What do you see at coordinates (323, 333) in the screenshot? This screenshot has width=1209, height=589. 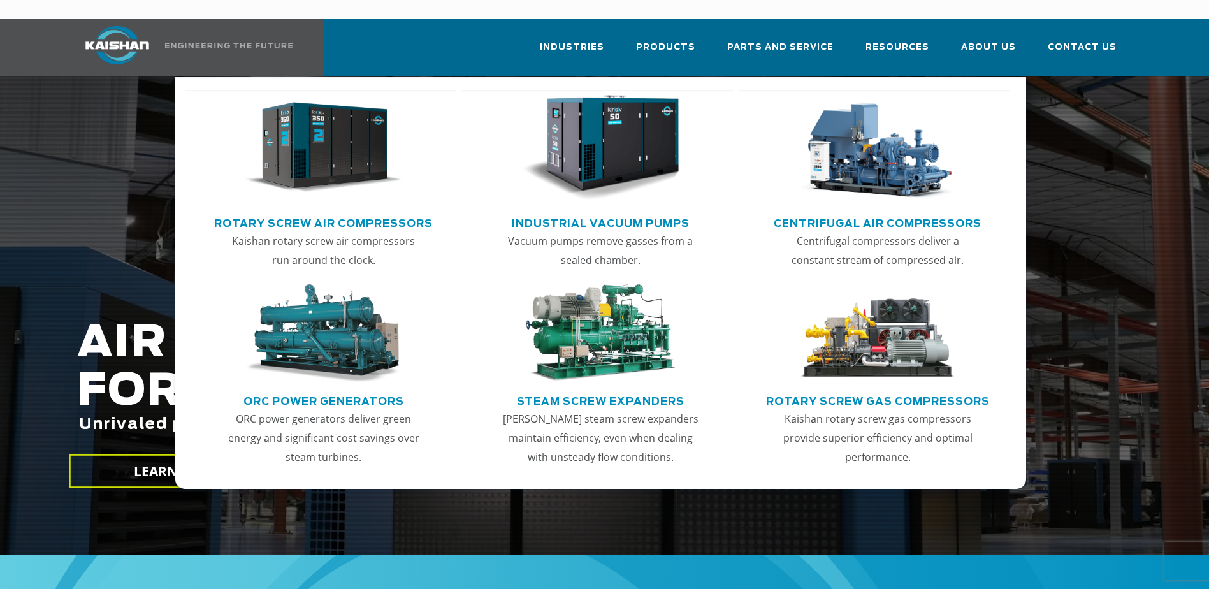 I see `img: thumb-ORC-Power-Generators` at bounding box center [323, 333].